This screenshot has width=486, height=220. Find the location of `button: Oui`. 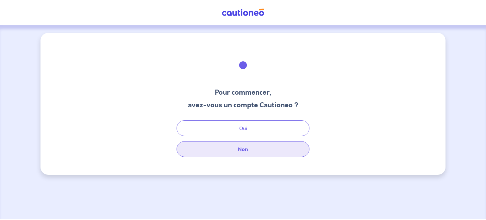

button: Oui is located at coordinates (243, 128).